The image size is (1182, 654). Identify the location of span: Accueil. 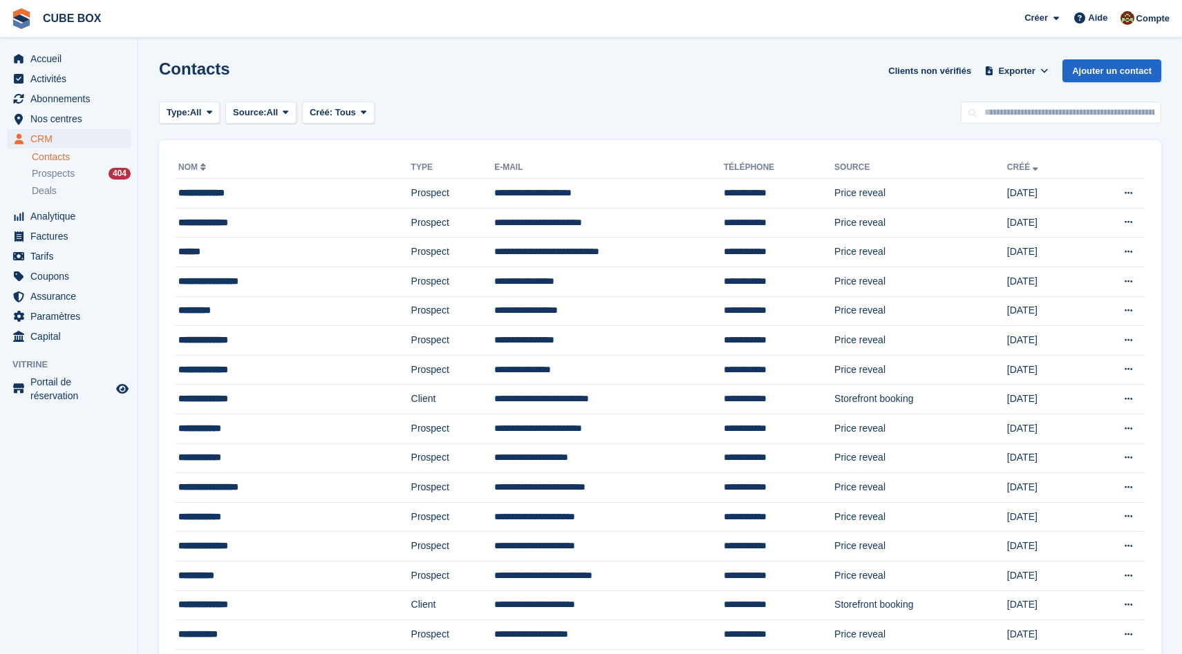
(72, 59).